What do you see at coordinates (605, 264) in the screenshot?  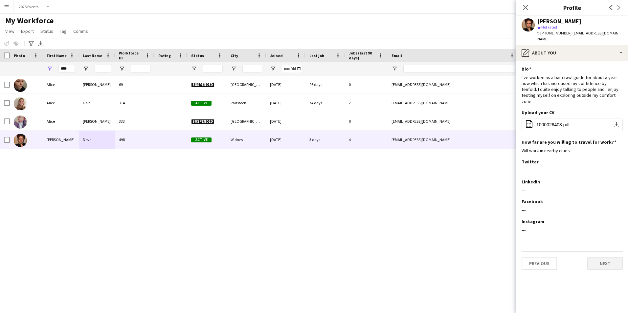 I see `button: Next` at bounding box center [605, 264].